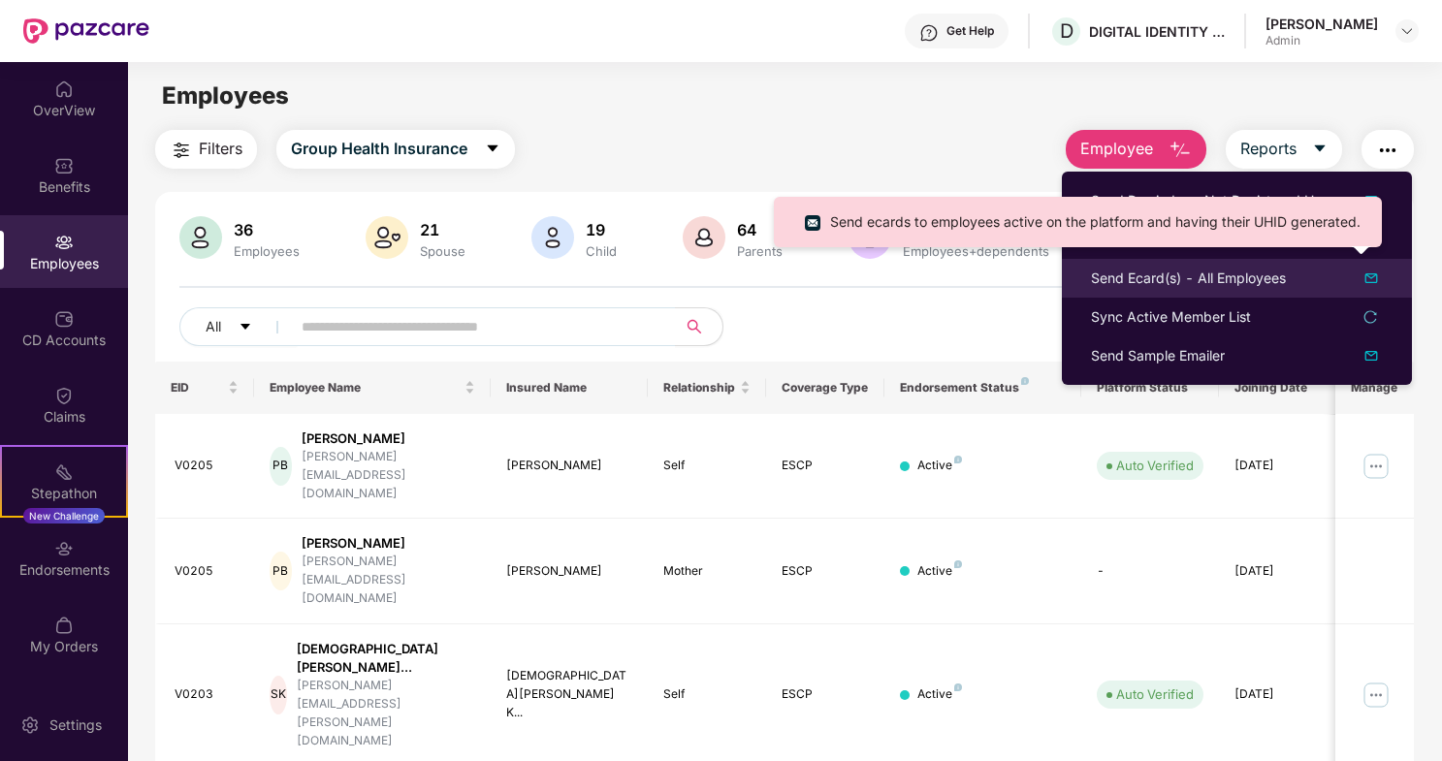 Image resolution: width=1442 pixels, height=761 pixels. Describe the element at coordinates (64, 89) in the screenshot. I see `img: svg+xml;base64,PHN2ZyBpZD0iSG9tZSIgeG1sbnM9Imh0dHA6Ly93d3cudzMub3JnLzIwMDAvc3ZnIiB3aWR0aD0iMjAiIG...` at that location.